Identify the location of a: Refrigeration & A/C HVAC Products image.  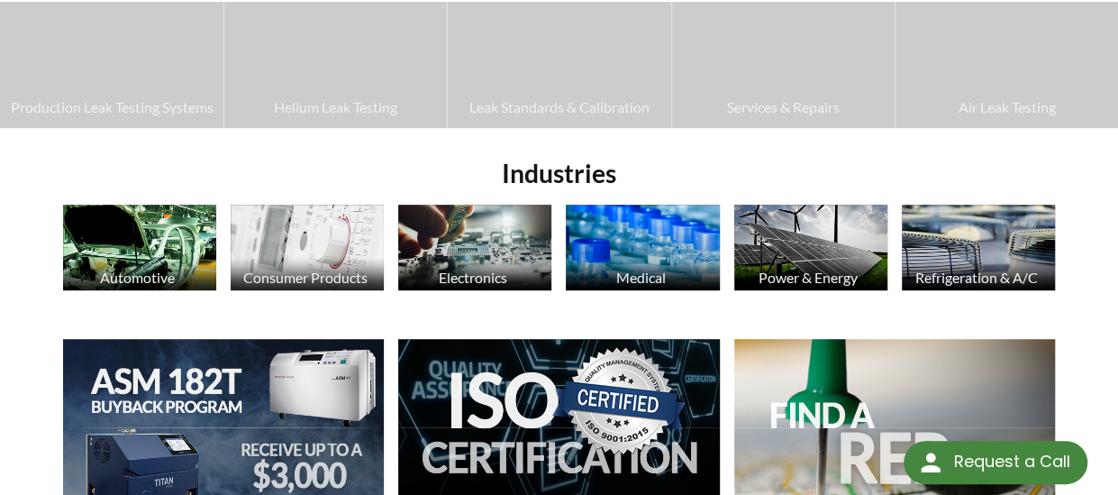
(978, 250).